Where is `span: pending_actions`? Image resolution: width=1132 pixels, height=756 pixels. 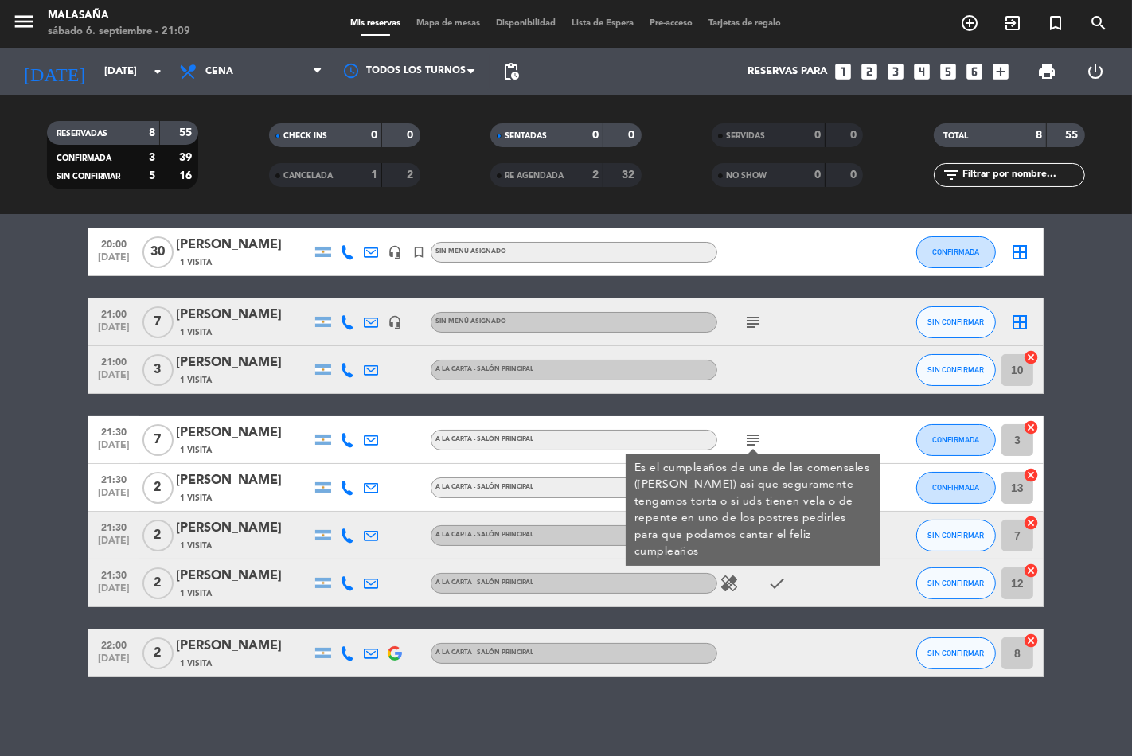
span: pending_actions is located at coordinates (511, 72).